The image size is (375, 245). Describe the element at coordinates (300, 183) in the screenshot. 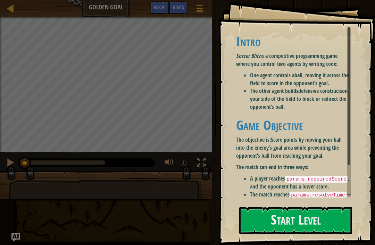

I see `li: A player reaches , and the opponent has a lower score.` at that location.